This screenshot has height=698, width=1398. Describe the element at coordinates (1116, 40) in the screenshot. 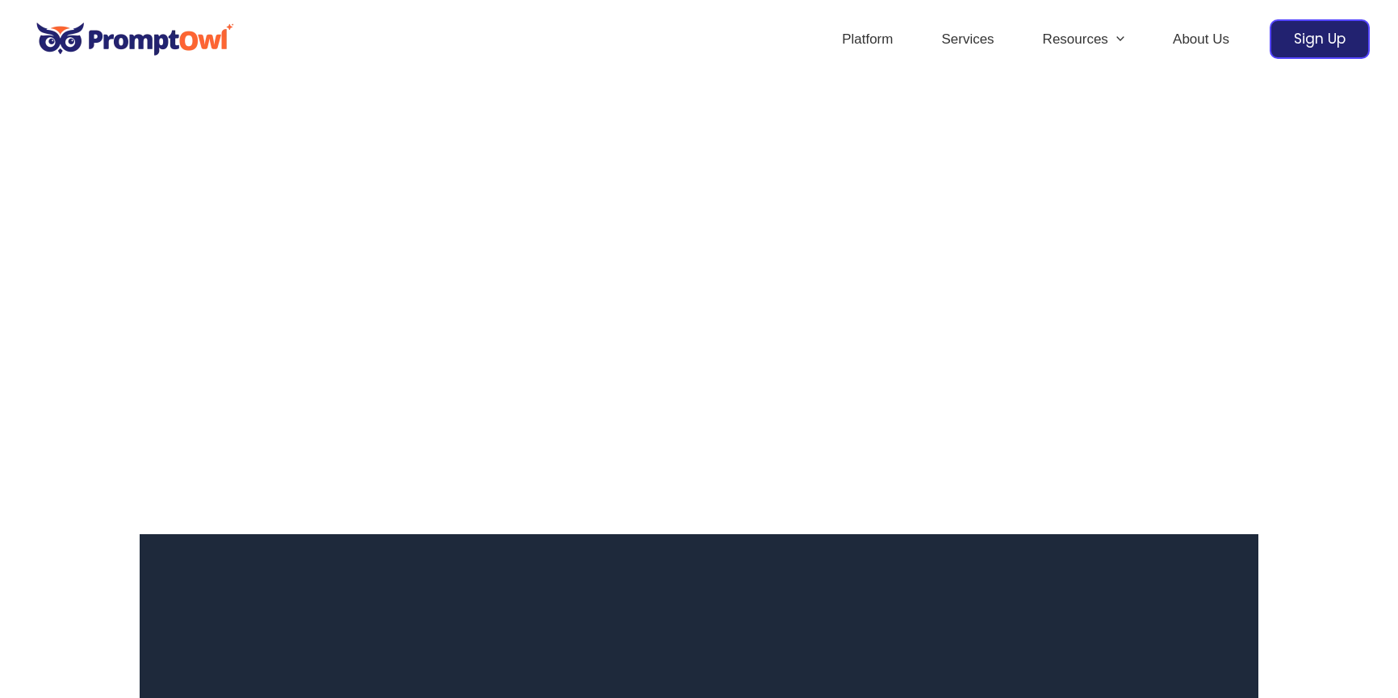

I see `span: Menu Toggle` at that location.